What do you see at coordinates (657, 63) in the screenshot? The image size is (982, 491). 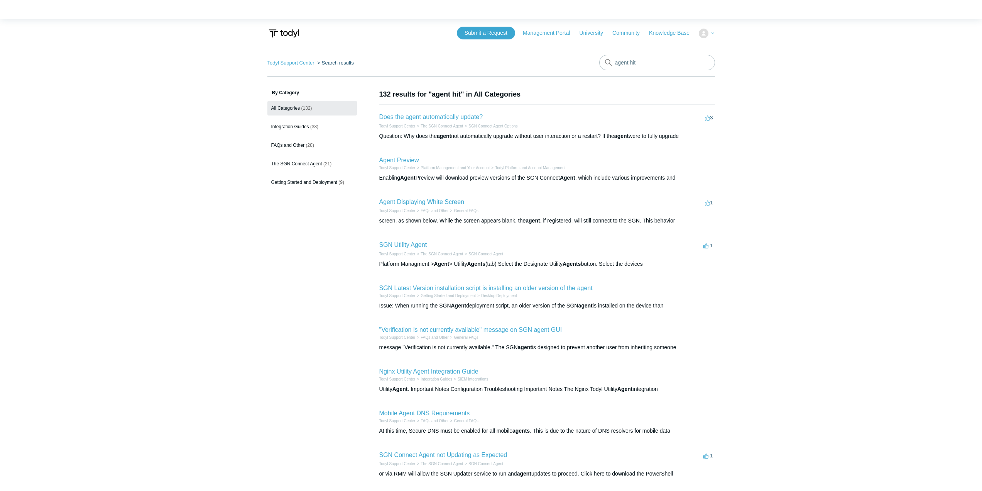 I see `input: Search` at bounding box center [657, 63].